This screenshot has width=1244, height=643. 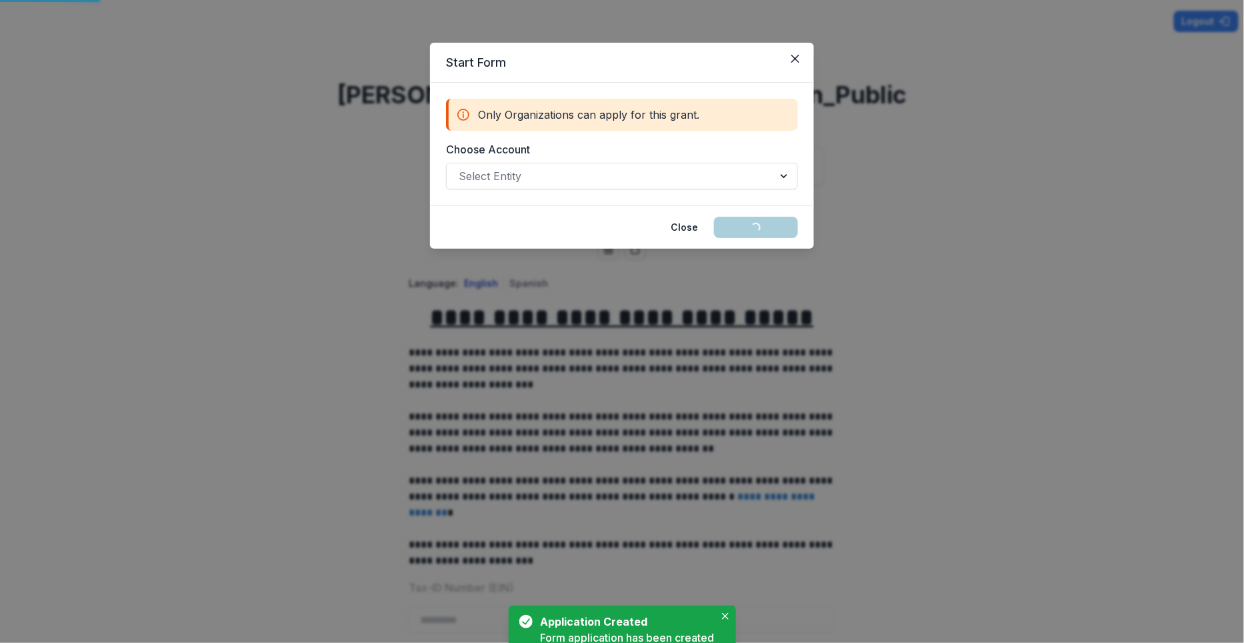 What do you see at coordinates (622, 115) in the screenshot?
I see `div: Only Organizations can apply for this grant.` at bounding box center [622, 115].